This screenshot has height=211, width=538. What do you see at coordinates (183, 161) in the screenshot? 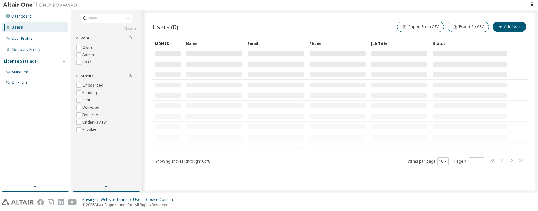
I see `span: Showing entries 1 through 10 of 0` at bounding box center [183, 161].